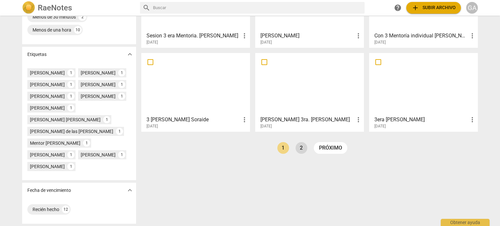 This screenshot has height=226, width=500. I want to click on a: Page 2, so click(301, 148).